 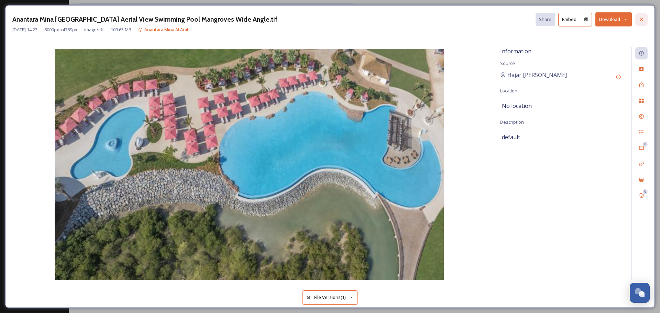 What do you see at coordinates (509, 91) in the screenshot?
I see `span: Location` at bounding box center [509, 91].